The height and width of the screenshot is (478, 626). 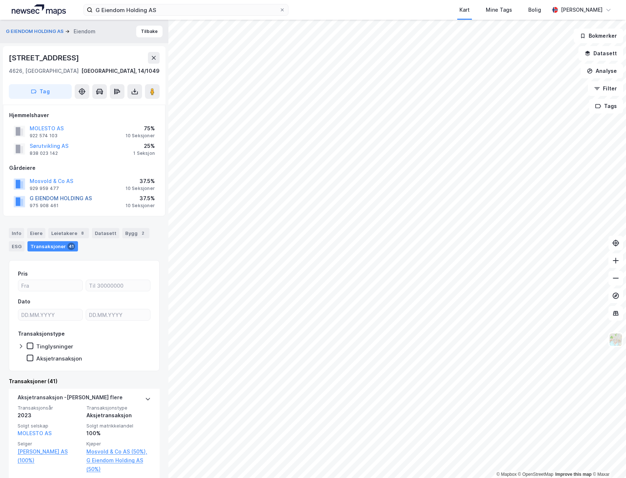 What do you see at coordinates (119, 444) in the screenshot?
I see `span: Kjøper` at bounding box center [119, 444].